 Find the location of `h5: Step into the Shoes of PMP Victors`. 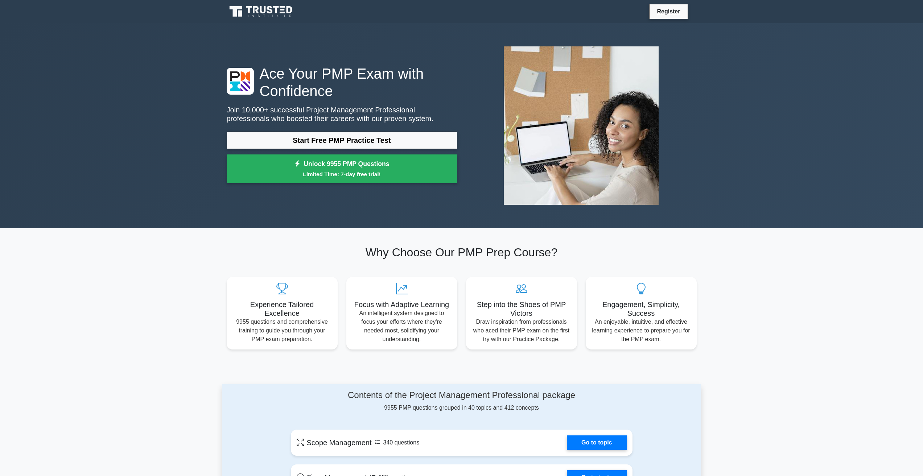

h5: Step into the Shoes of PMP Victors is located at coordinates (521, 309).